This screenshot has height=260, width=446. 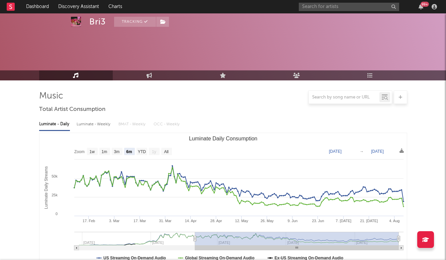 I want to click on text: YTD, so click(x=142, y=152).